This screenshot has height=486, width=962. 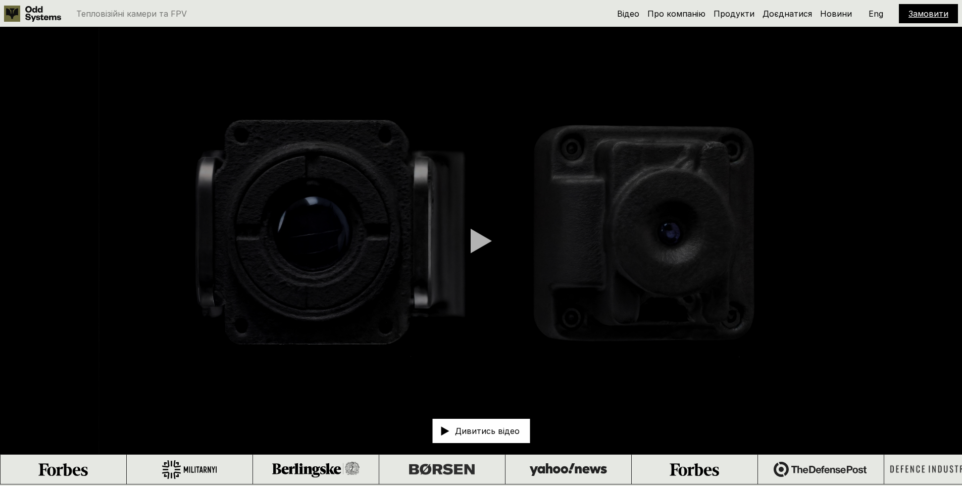 I want to click on a: Відео, so click(x=628, y=14).